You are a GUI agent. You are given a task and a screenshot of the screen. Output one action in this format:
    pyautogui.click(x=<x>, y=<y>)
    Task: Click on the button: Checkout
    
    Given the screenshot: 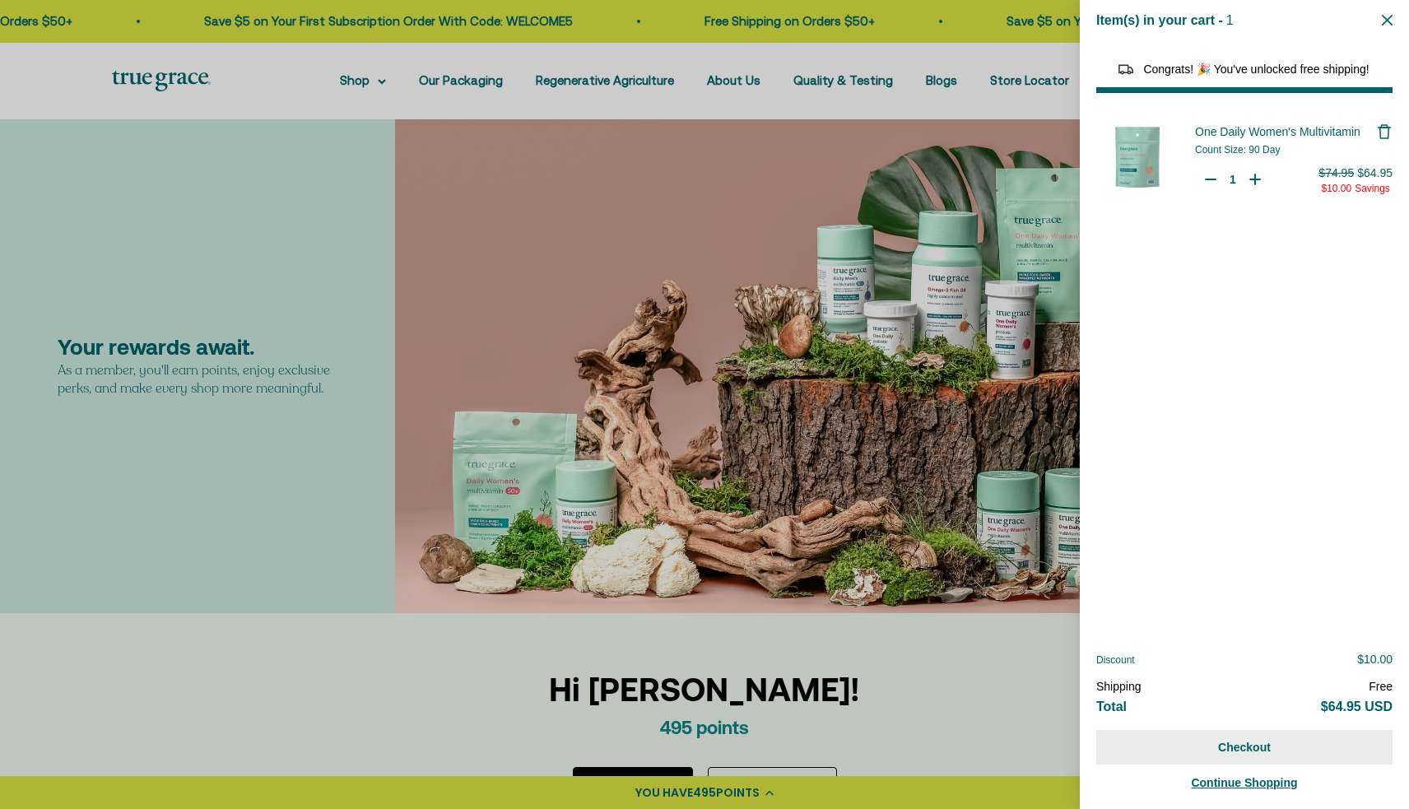 What is the action you would take?
    pyautogui.click(x=1244, y=747)
    